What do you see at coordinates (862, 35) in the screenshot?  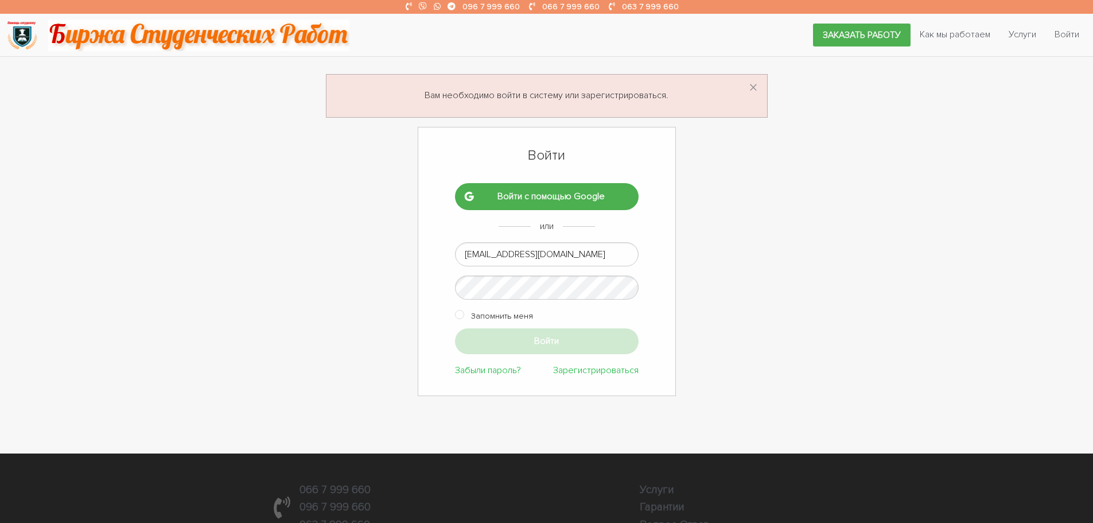 I see `a: Заказать работу` at bounding box center [862, 35].